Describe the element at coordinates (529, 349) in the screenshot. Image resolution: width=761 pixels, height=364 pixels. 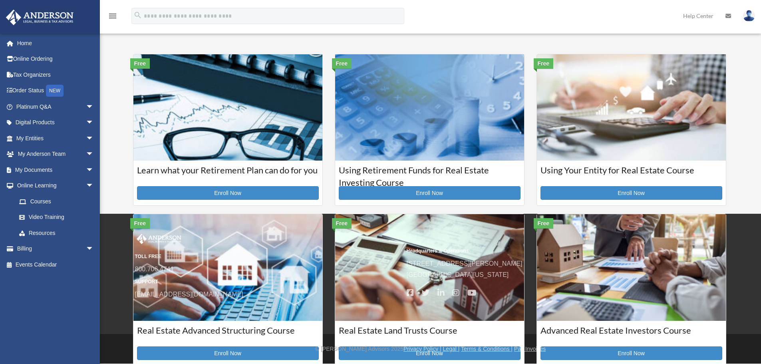
I see `a: Pay Invoices` at that location.